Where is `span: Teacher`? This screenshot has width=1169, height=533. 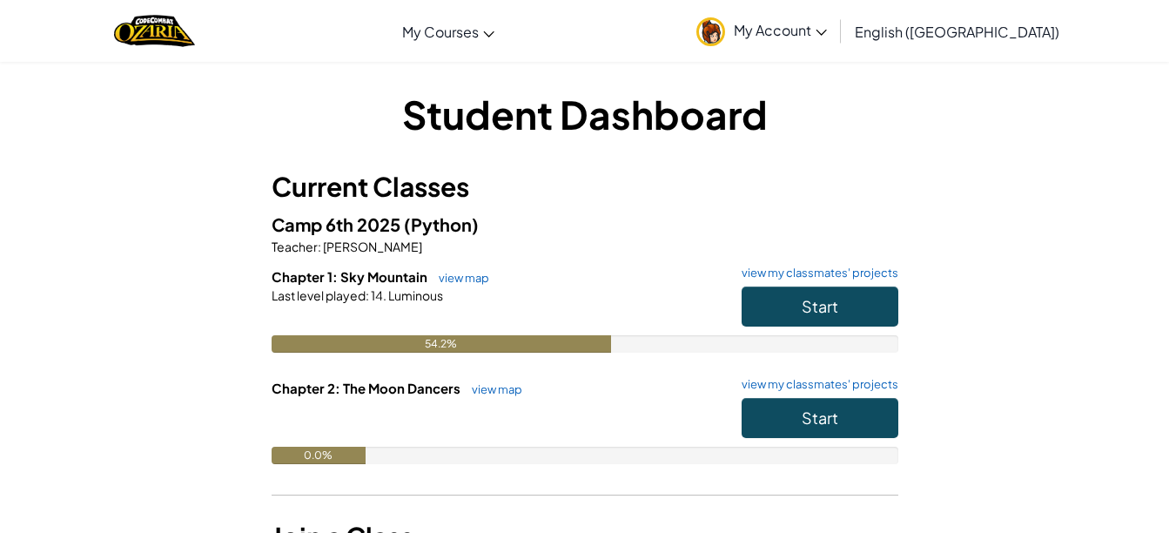 span: Teacher is located at coordinates (294, 246).